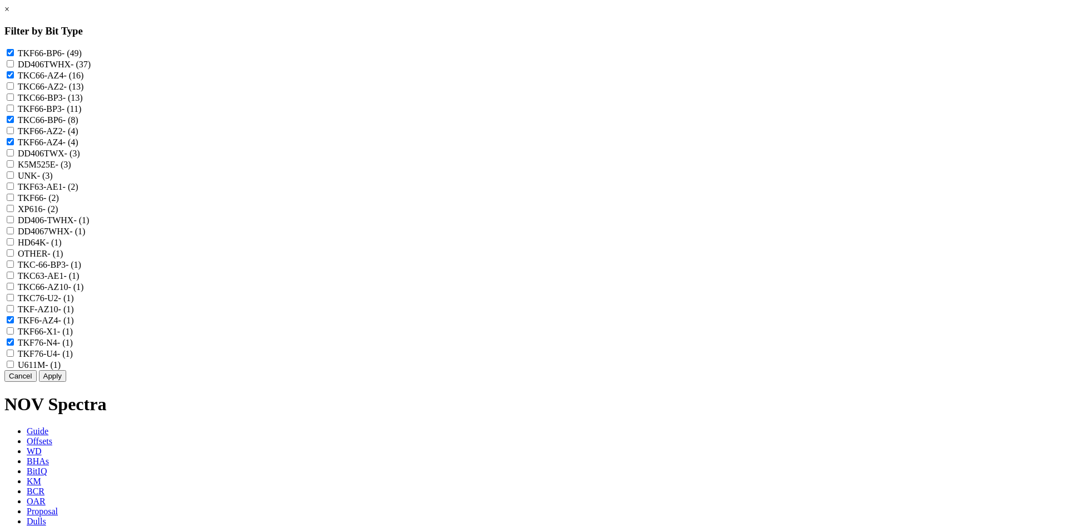  What do you see at coordinates (42, 511) in the screenshot?
I see `span: Proposal` at bounding box center [42, 511].